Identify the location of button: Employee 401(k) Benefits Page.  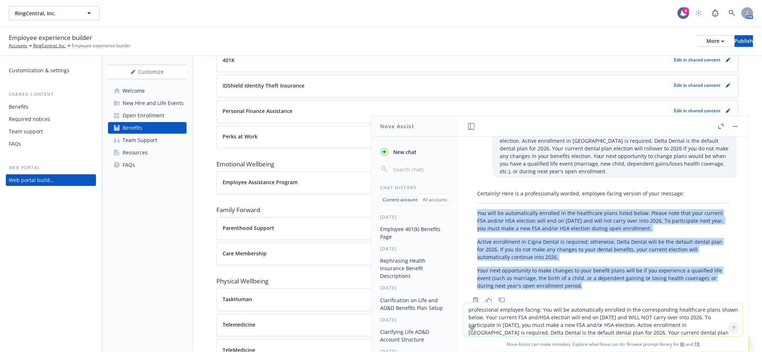
(415, 233).